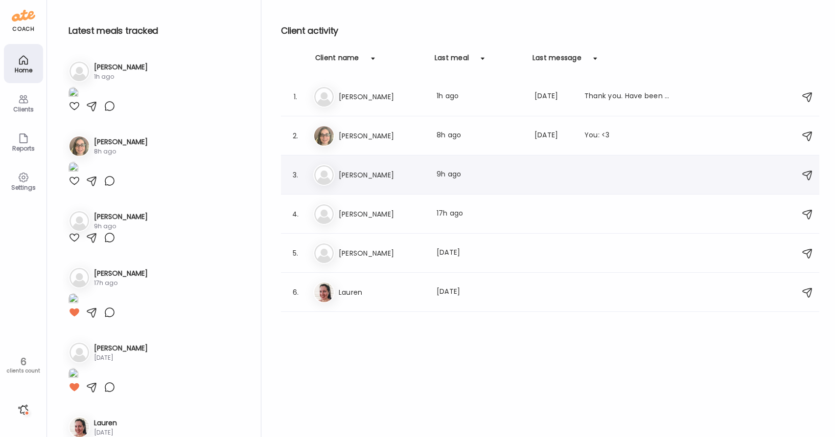 This screenshot has width=835, height=437. I want to click on img: ate, so click(23, 16).